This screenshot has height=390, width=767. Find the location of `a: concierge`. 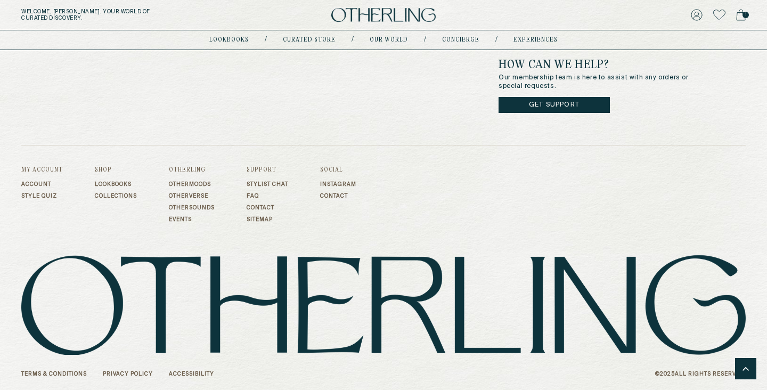

a: concierge is located at coordinates (461, 40).